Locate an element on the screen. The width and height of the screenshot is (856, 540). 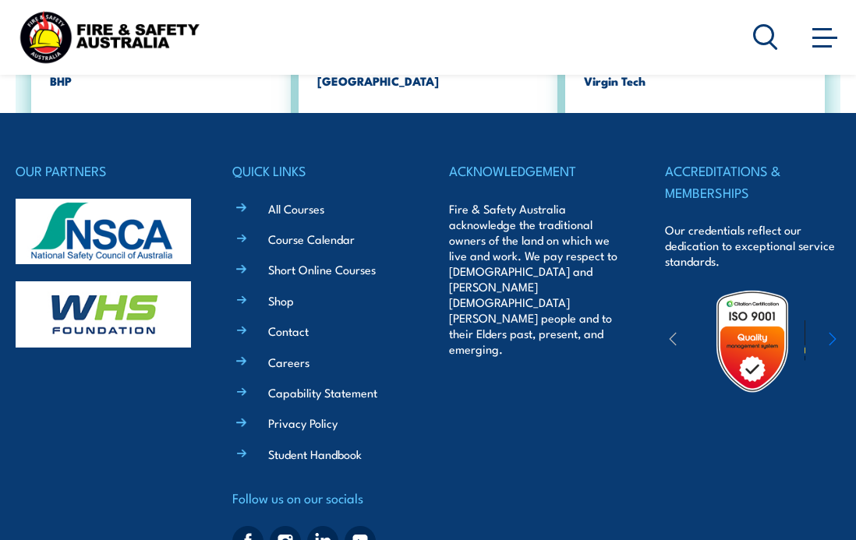
a: Student Handbook is located at coordinates (315, 454).